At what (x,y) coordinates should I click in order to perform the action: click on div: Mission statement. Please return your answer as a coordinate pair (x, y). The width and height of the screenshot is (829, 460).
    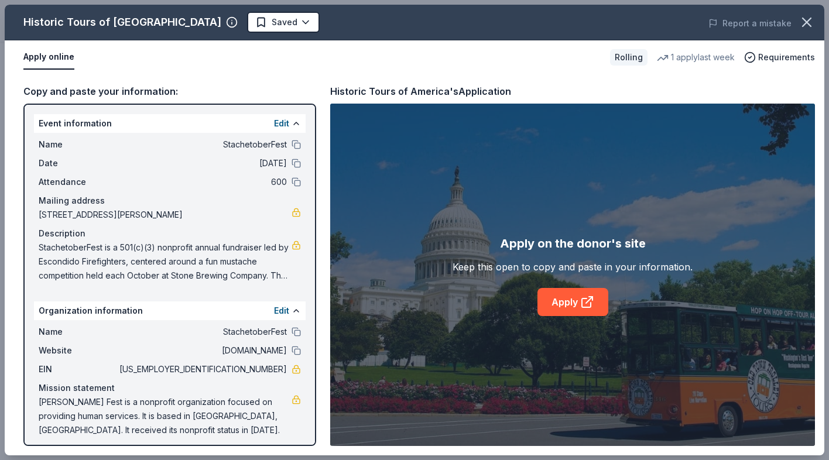
    Looking at the image, I should click on (170, 388).